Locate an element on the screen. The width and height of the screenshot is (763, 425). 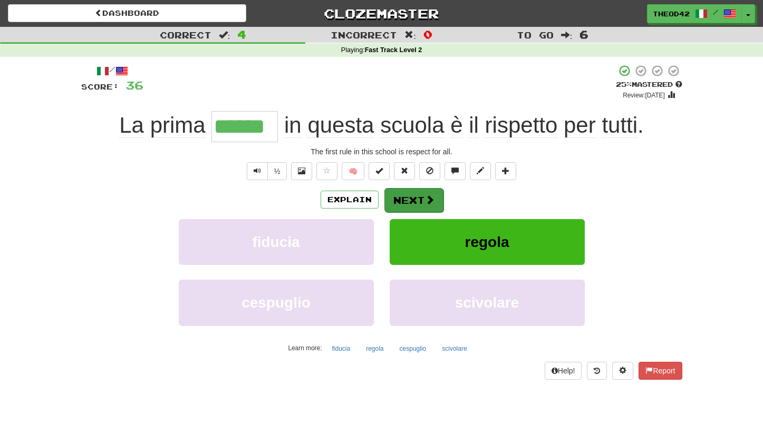
span: per is located at coordinates (579, 125).